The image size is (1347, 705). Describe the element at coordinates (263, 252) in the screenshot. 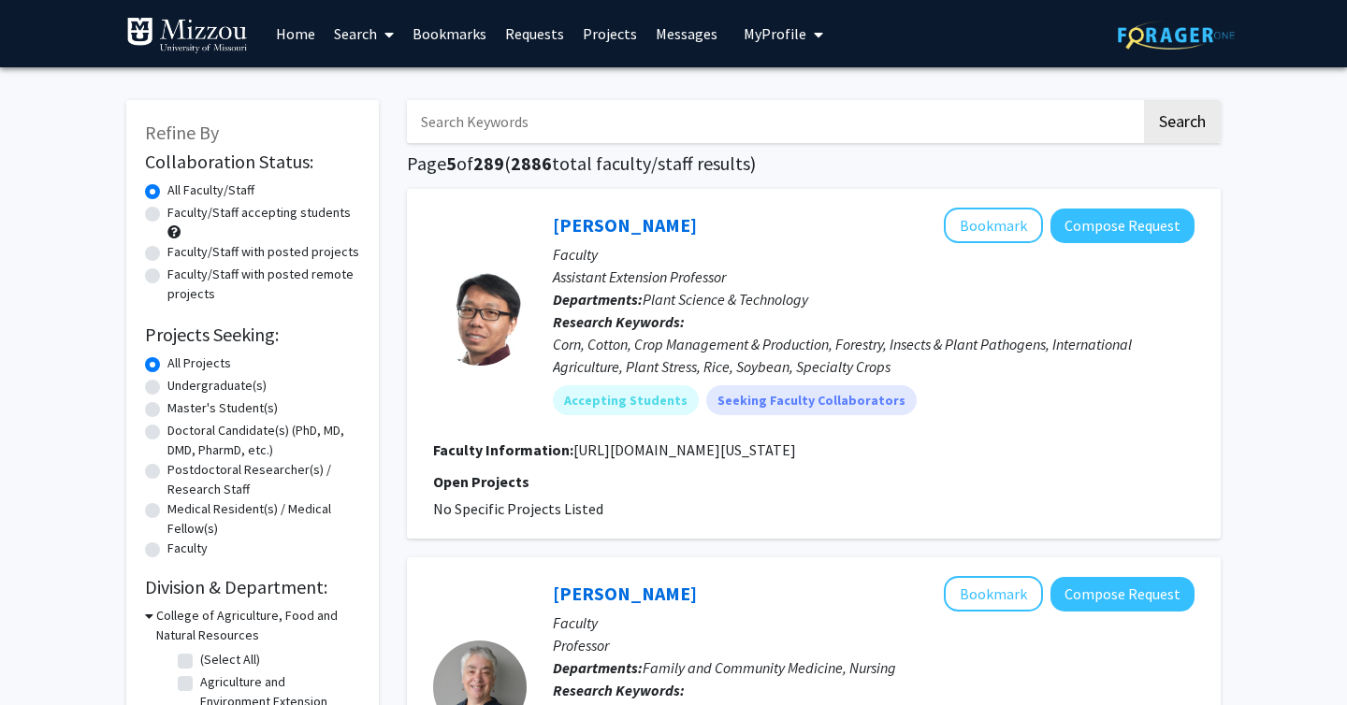

I see `label: Faculty/Staff with posted projects` at that location.